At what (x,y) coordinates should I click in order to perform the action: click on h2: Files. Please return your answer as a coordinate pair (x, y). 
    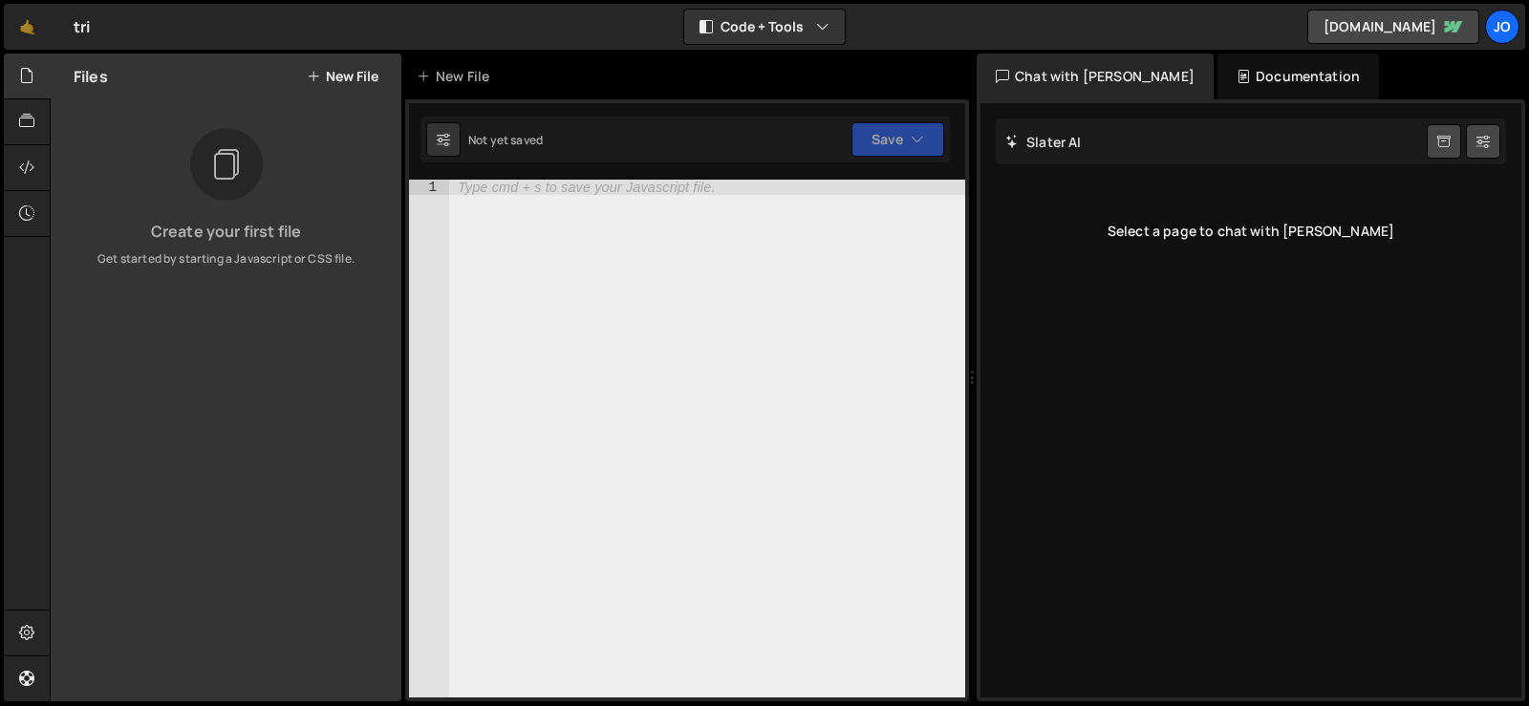
    Looking at the image, I should click on (91, 76).